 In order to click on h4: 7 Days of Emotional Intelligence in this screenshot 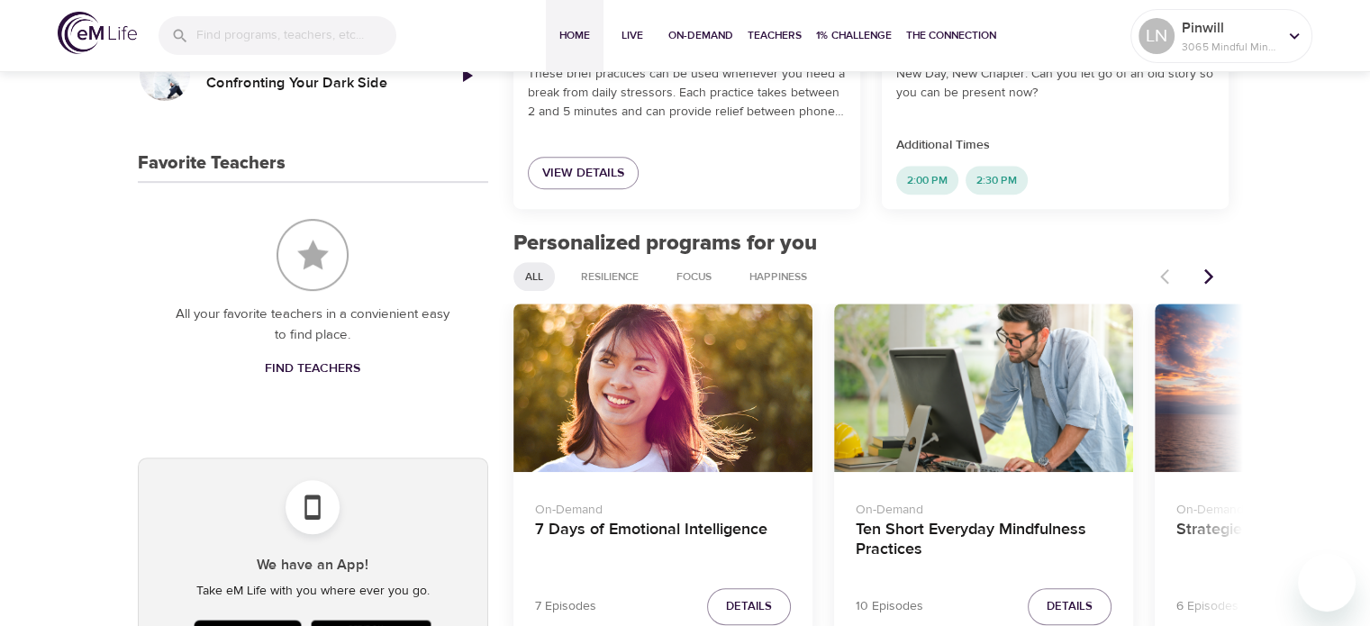, I will do `click(663, 541)`.